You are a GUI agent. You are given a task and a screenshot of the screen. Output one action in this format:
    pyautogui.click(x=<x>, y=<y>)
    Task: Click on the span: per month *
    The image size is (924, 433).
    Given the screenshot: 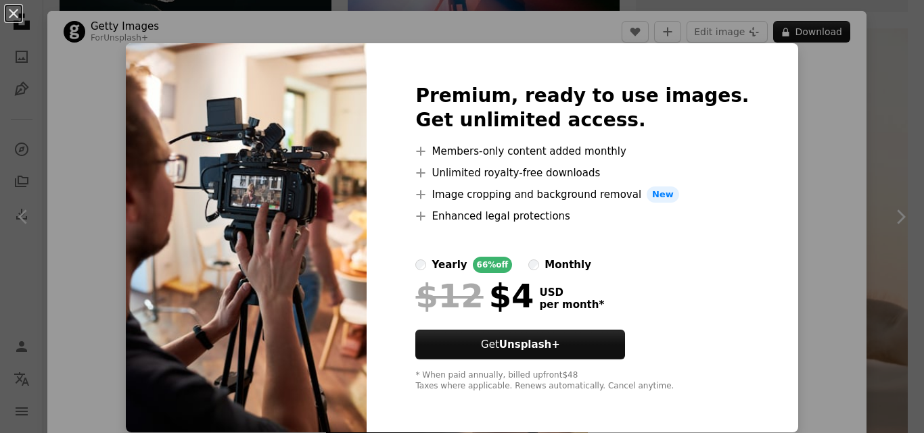 What is the action you would take?
    pyautogui.click(x=571, y=305)
    